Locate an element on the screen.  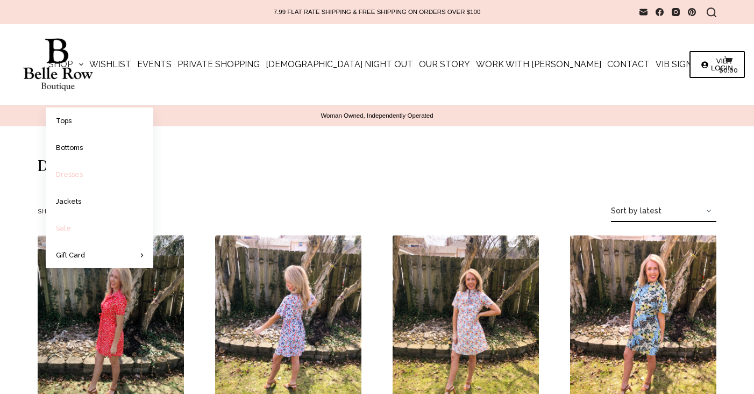
a: Private Shopping is located at coordinates (218, 65).